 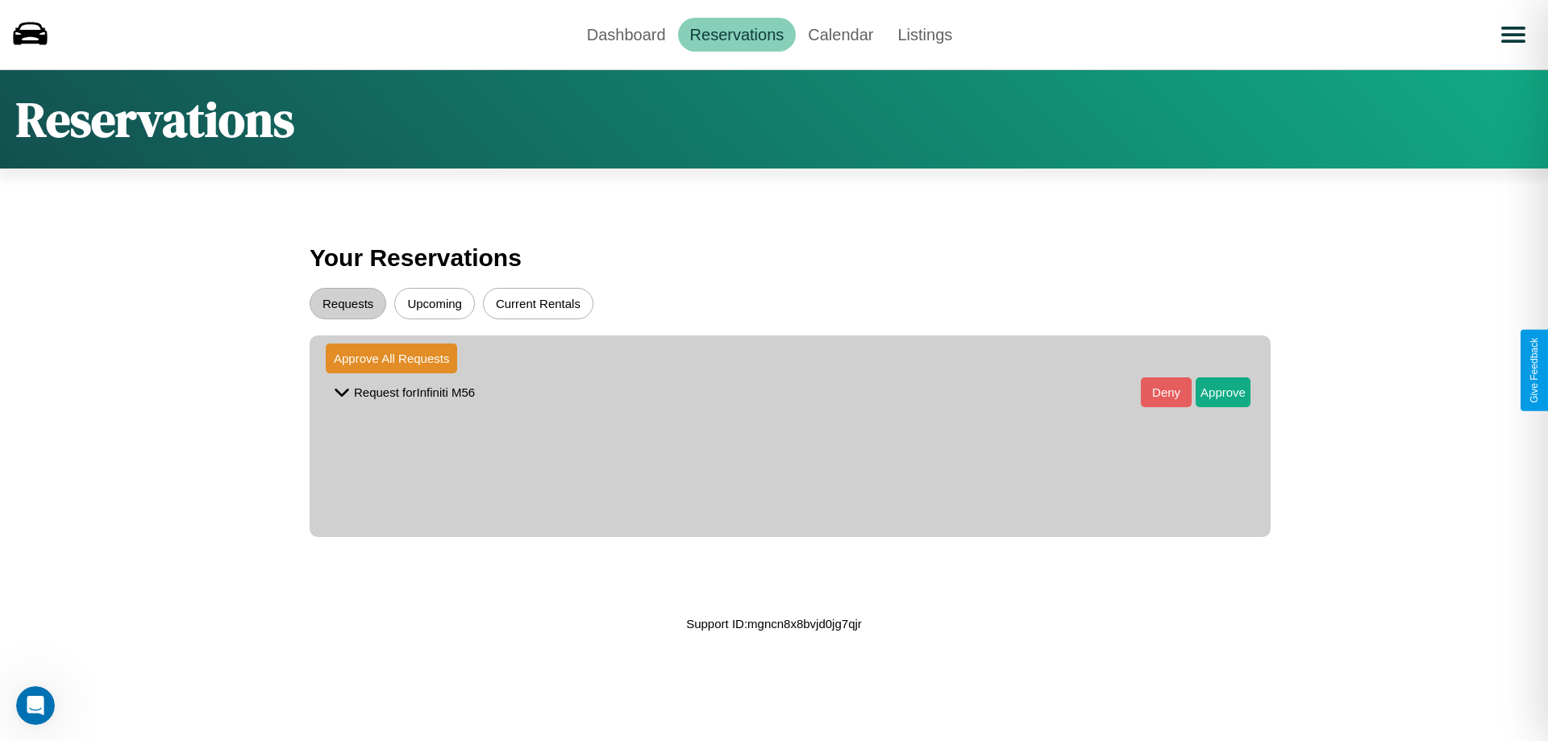 What do you see at coordinates (155, 119) in the screenshot?
I see `h1: Reservations` at bounding box center [155, 119].